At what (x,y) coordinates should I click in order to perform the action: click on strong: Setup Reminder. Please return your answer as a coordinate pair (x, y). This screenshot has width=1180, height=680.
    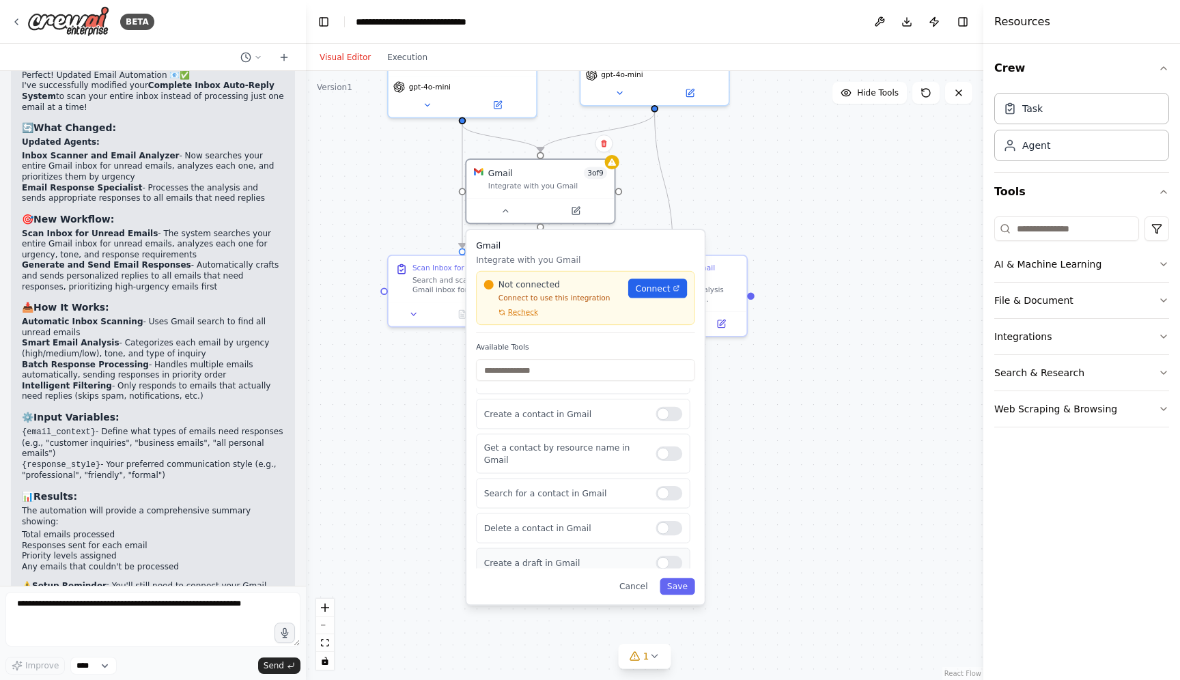
    Looking at the image, I should click on (69, 586).